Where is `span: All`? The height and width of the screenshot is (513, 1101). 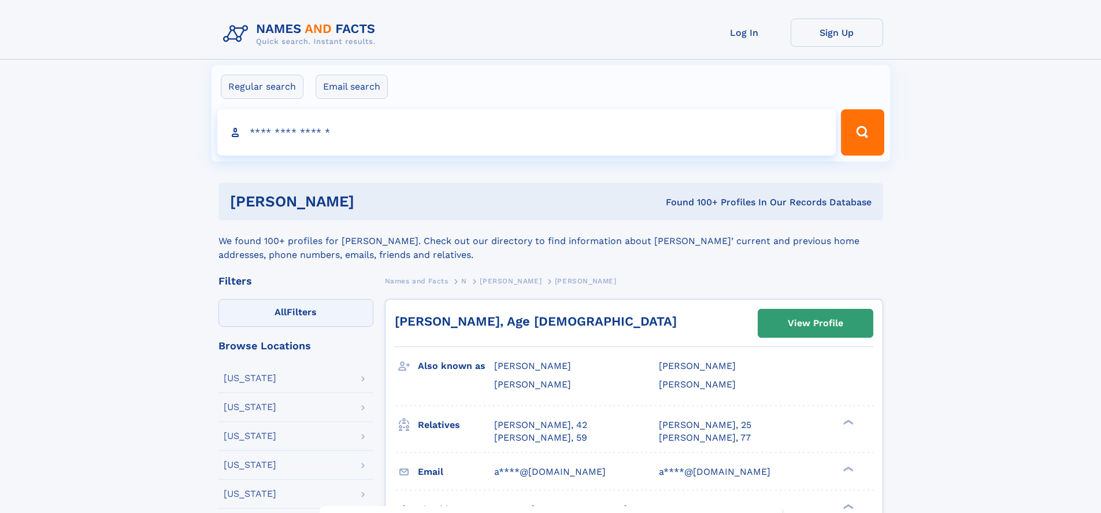
span: All is located at coordinates (280, 312).